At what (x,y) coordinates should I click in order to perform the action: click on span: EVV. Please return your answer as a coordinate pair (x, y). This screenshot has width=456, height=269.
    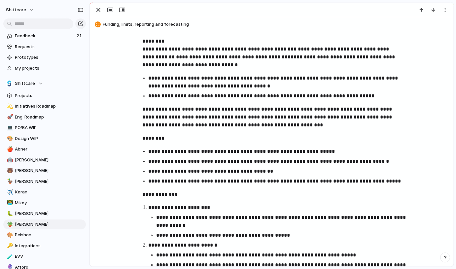
    Looking at the image, I should click on (49, 256).